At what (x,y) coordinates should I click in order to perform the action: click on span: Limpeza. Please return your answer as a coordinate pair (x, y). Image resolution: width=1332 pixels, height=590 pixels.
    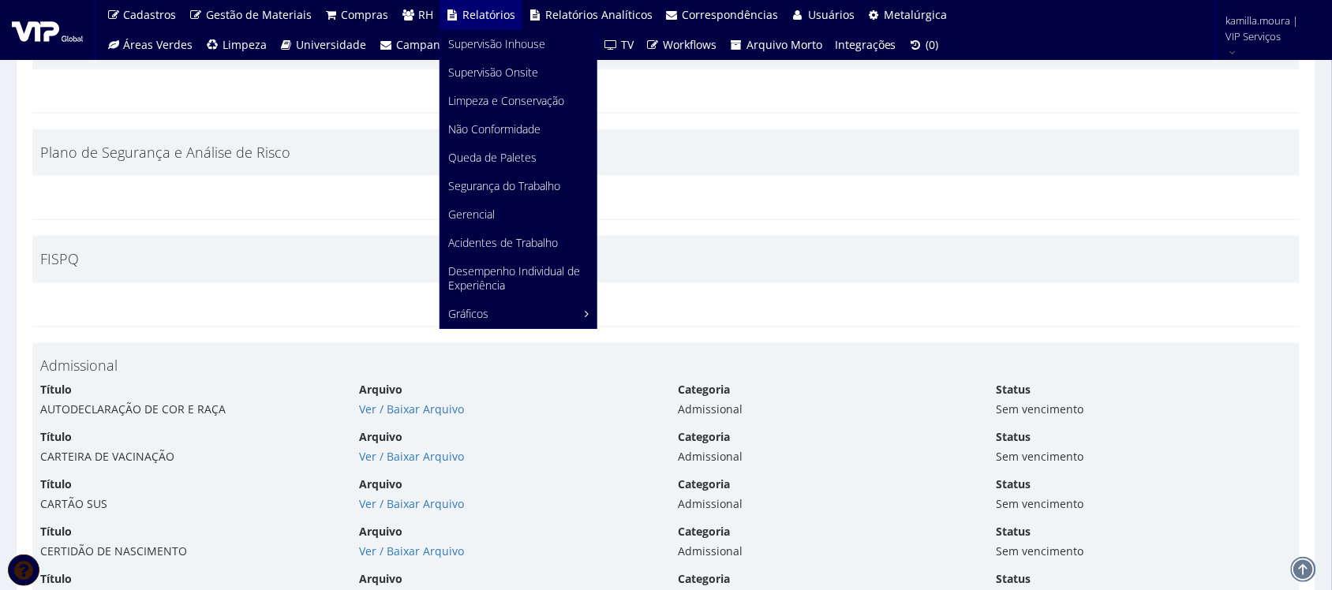
    Looking at the image, I should click on (245, 44).